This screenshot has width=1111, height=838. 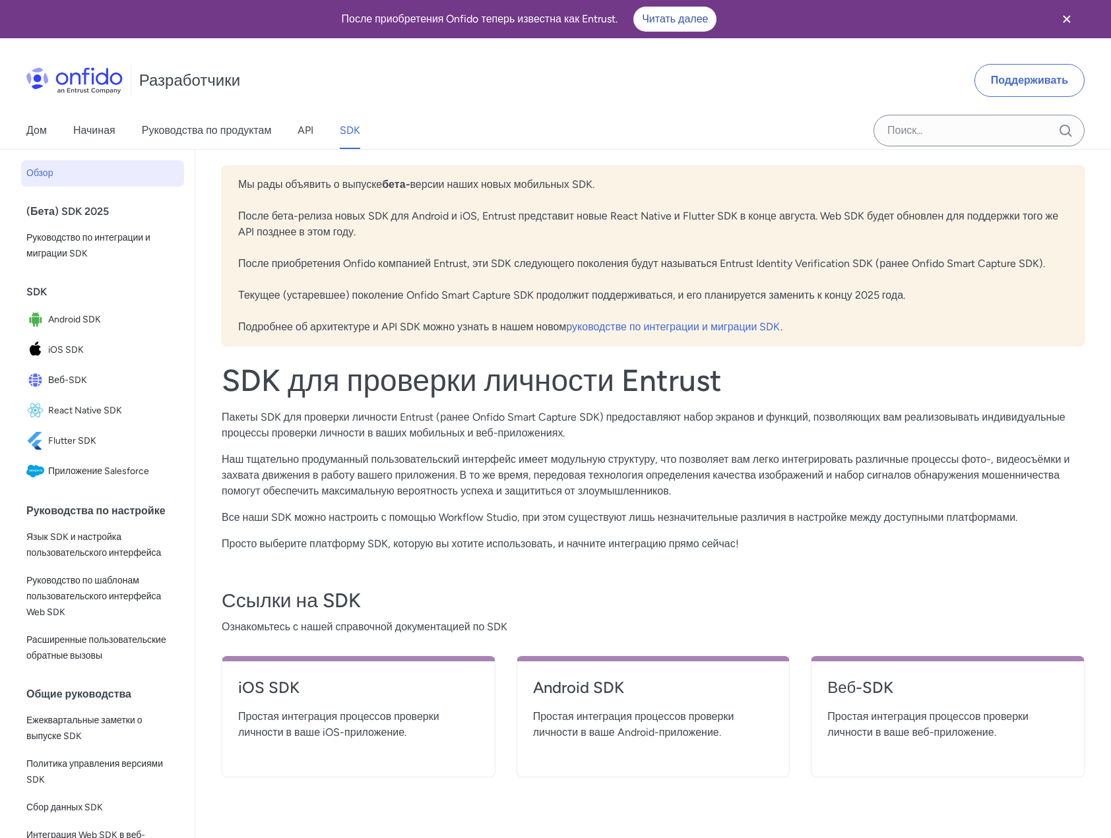 What do you see at coordinates (72, 441) in the screenshot?
I see `font: Flutter SDK` at bounding box center [72, 441].